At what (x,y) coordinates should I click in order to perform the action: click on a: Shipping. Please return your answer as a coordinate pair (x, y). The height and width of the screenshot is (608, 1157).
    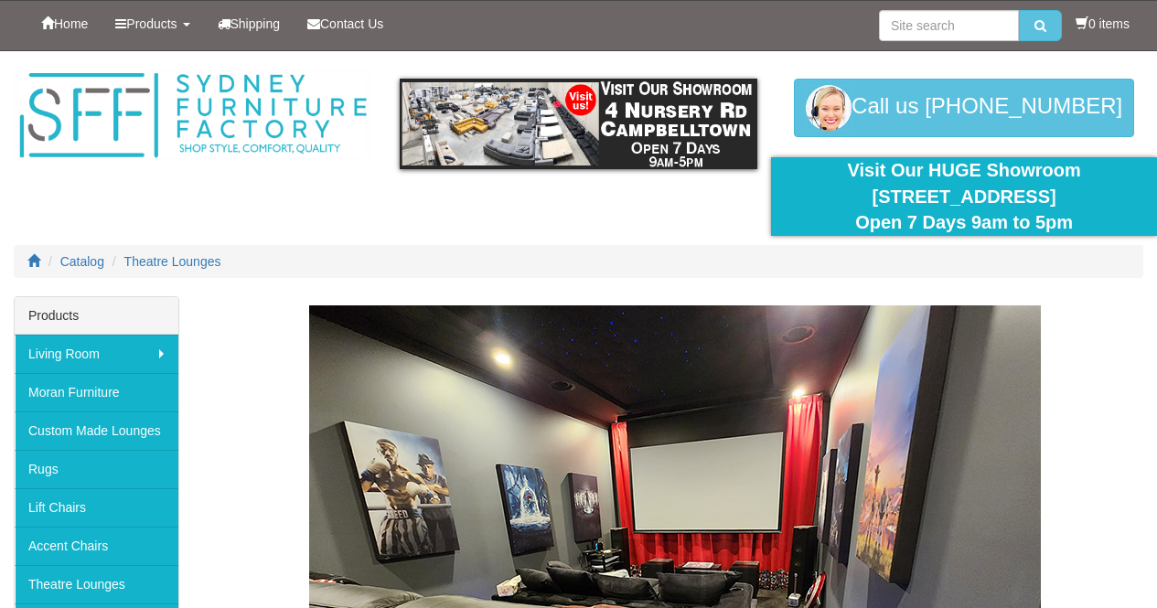
    Looking at the image, I should click on (249, 24).